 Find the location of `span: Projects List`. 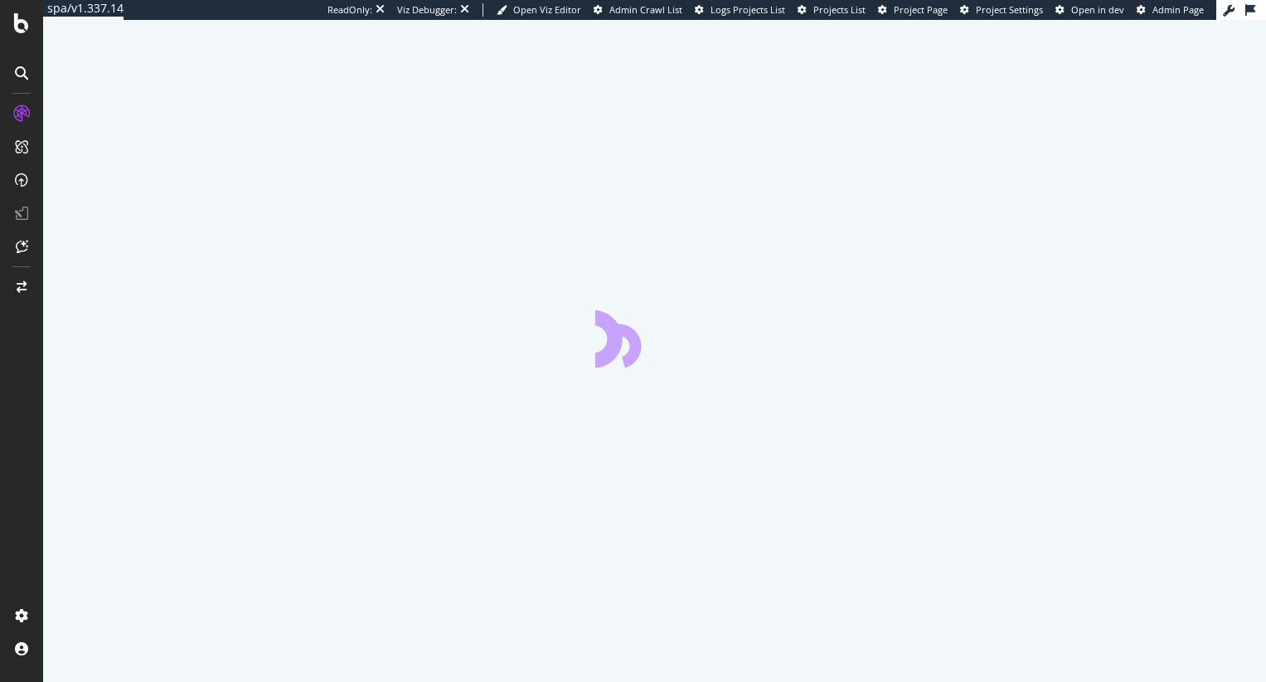

span: Projects List is located at coordinates (839, 9).